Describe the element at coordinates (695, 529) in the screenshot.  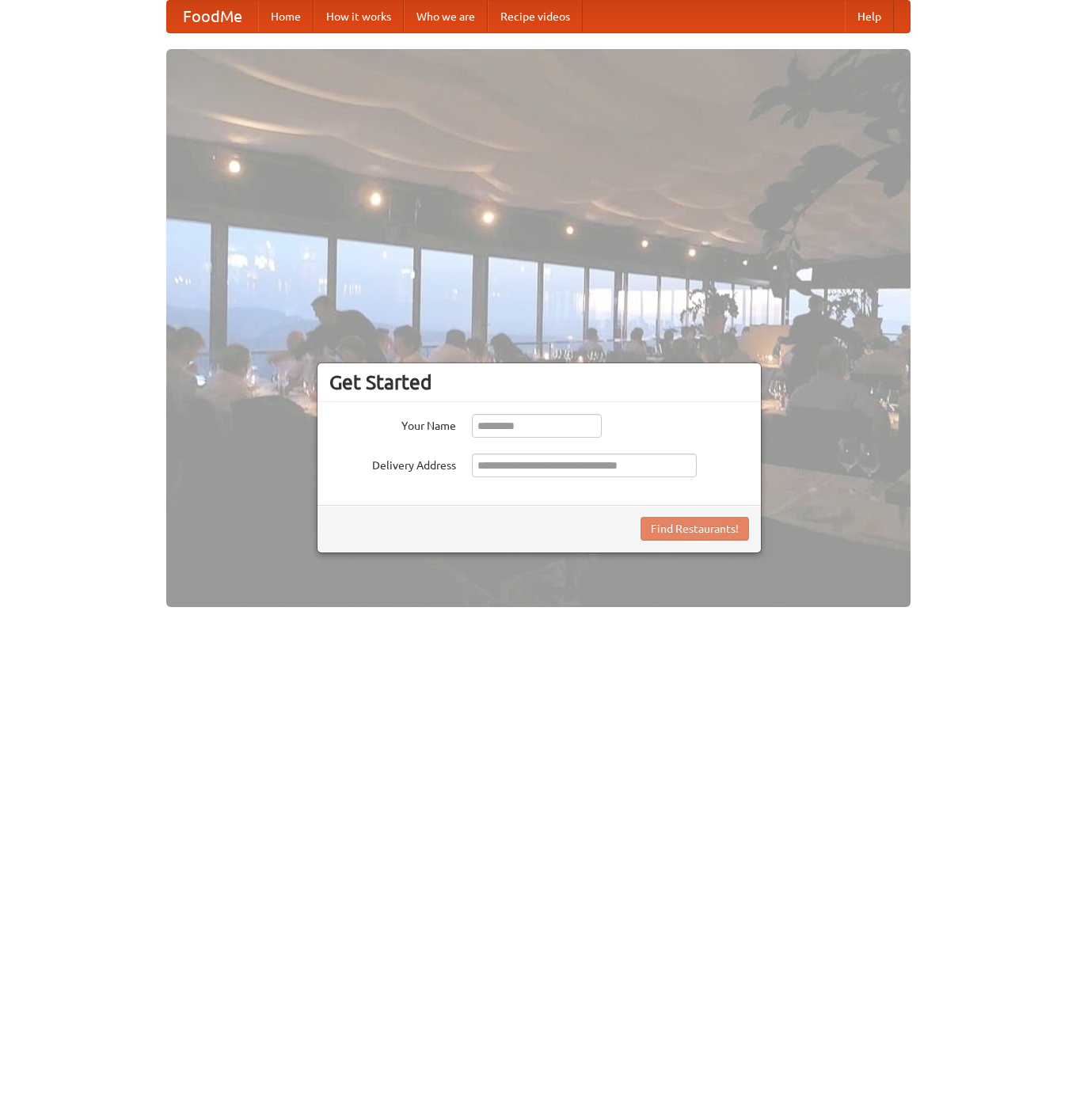
I see `button: Find Restaurants!` at that location.